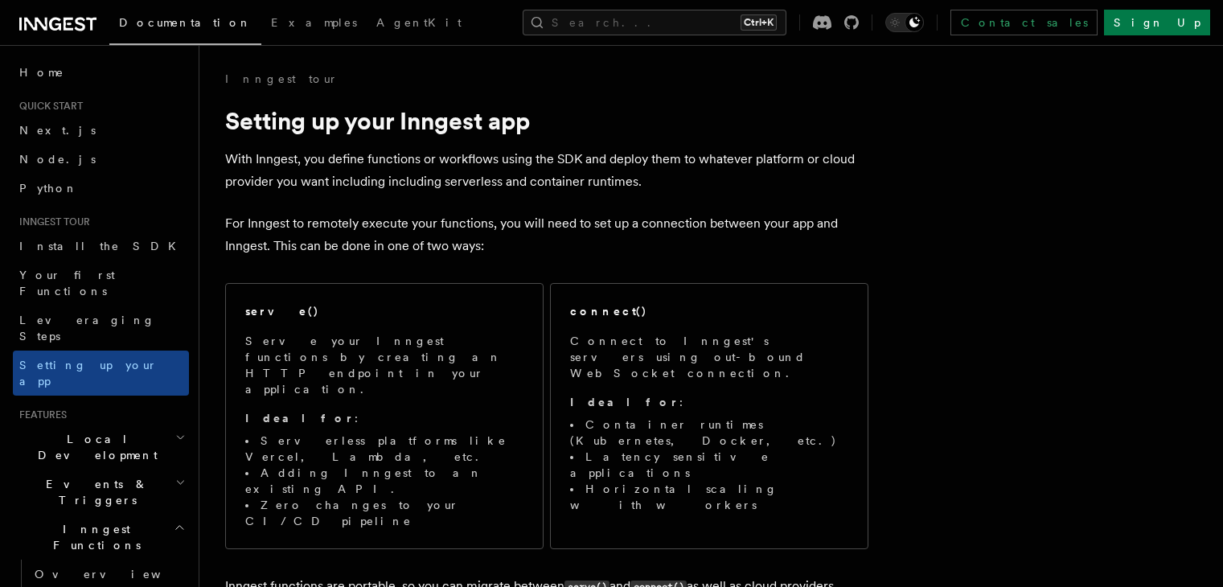 Image resolution: width=1223 pixels, height=587 pixels. Describe the element at coordinates (709, 433) in the screenshot. I see `li: Container runtimes (Kubernetes, Docker, etc.)` at that location.